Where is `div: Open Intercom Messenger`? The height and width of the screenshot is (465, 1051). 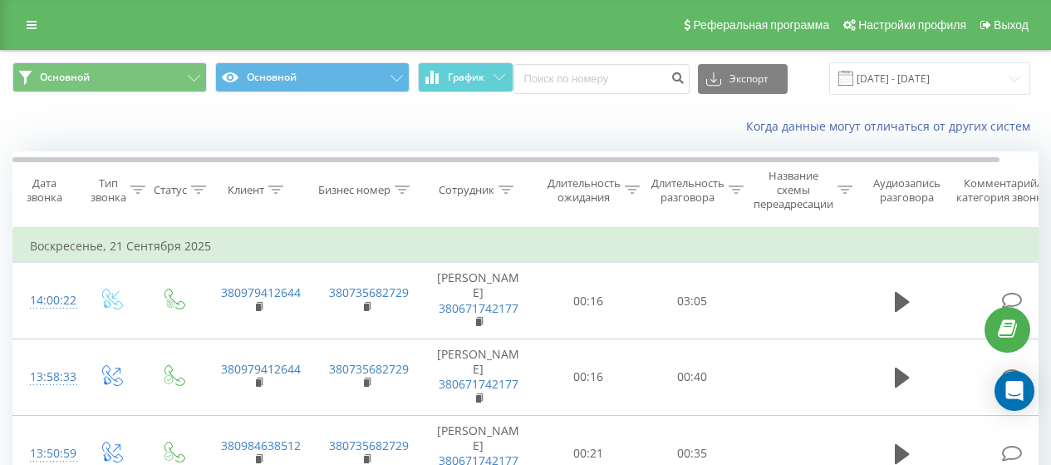
div: Open Intercom Messenger is located at coordinates (1015, 391).